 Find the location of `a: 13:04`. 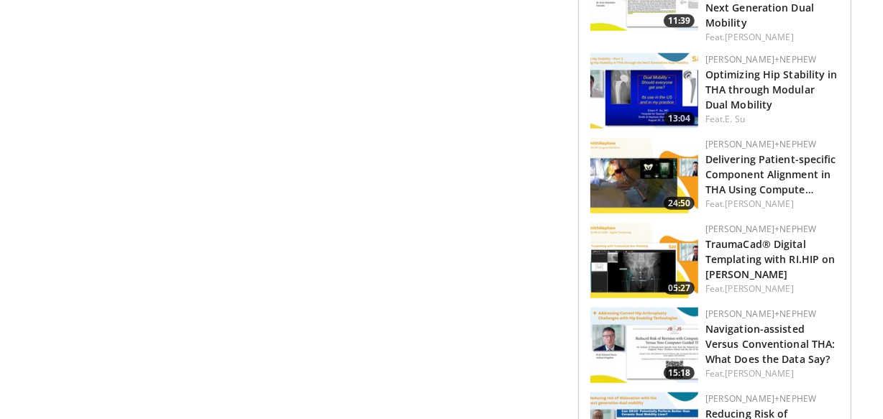

a: 13:04 is located at coordinates (644, 91).